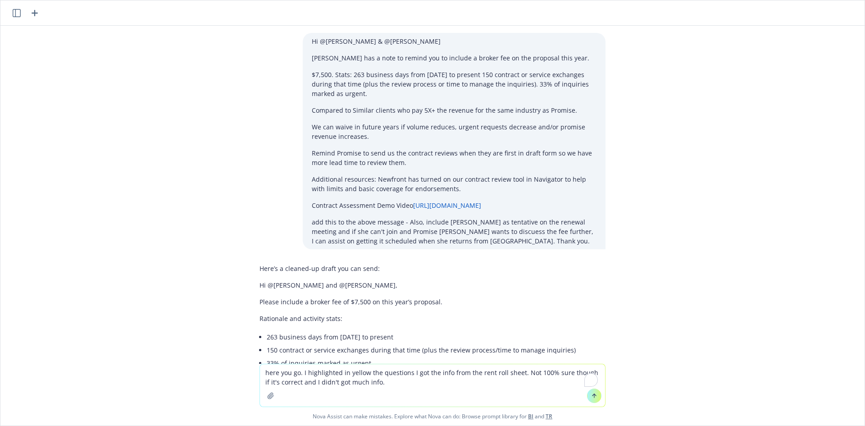 The width and height of the screenshot is (865, 426). What do you see at coordinates (454, 158) in the screenshot?
I see `p: Remind Promise to send us the contract reviews when they are first in draft form so we have more ...` at bounding box center [454, 158].